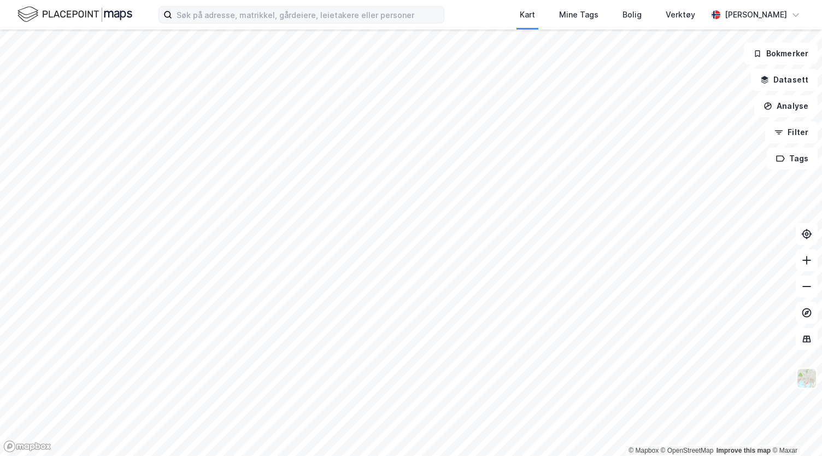 Image resolution: width=822 pixels, height=456 pixels. I want to click on div: Kontrollprogram for chat, so click(795, 430).